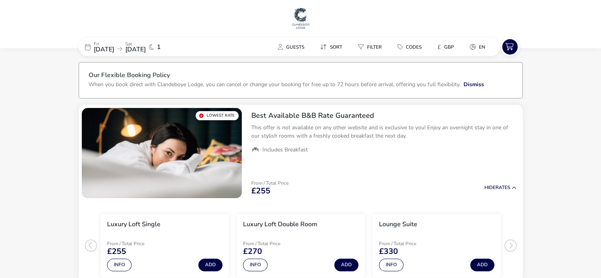  Describe the element at coordinates (447, 47) in the screenshot. I see `naf-pibe-menu-bar-item: £GBP` at that location.